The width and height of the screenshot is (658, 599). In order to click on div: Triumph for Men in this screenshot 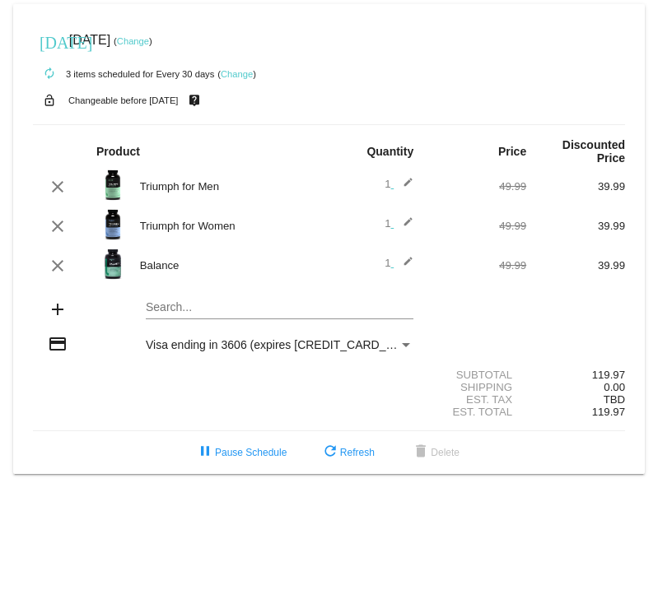, I will do `click(231, 186)`.